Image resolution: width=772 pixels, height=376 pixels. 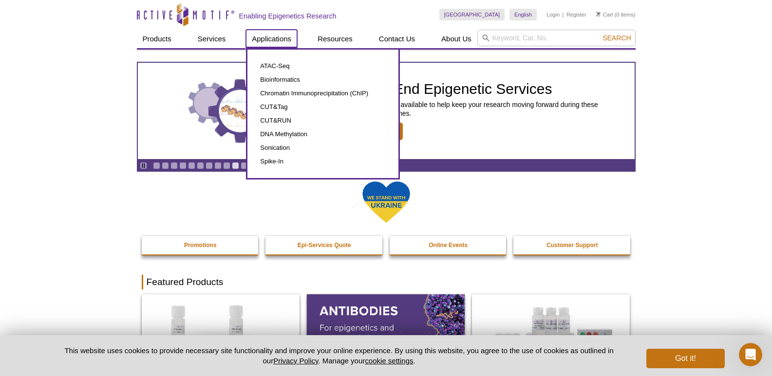 I want to click on a: Go to slide 2, so click(x=165, y=166).